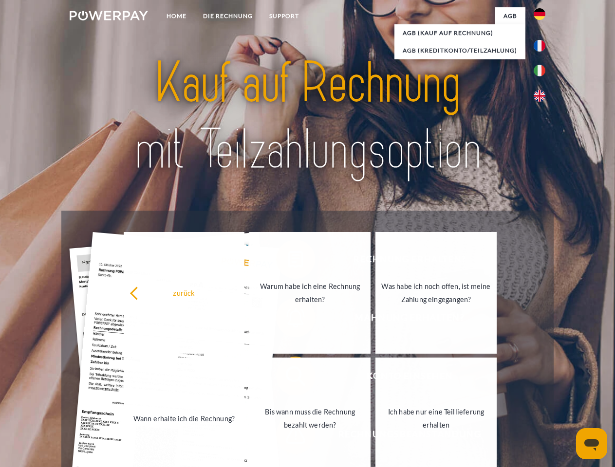 This screenshot has height=467, width=615. Describe the element at coordinates (539, 71) in the screenshot. I see `img: it` at that location.